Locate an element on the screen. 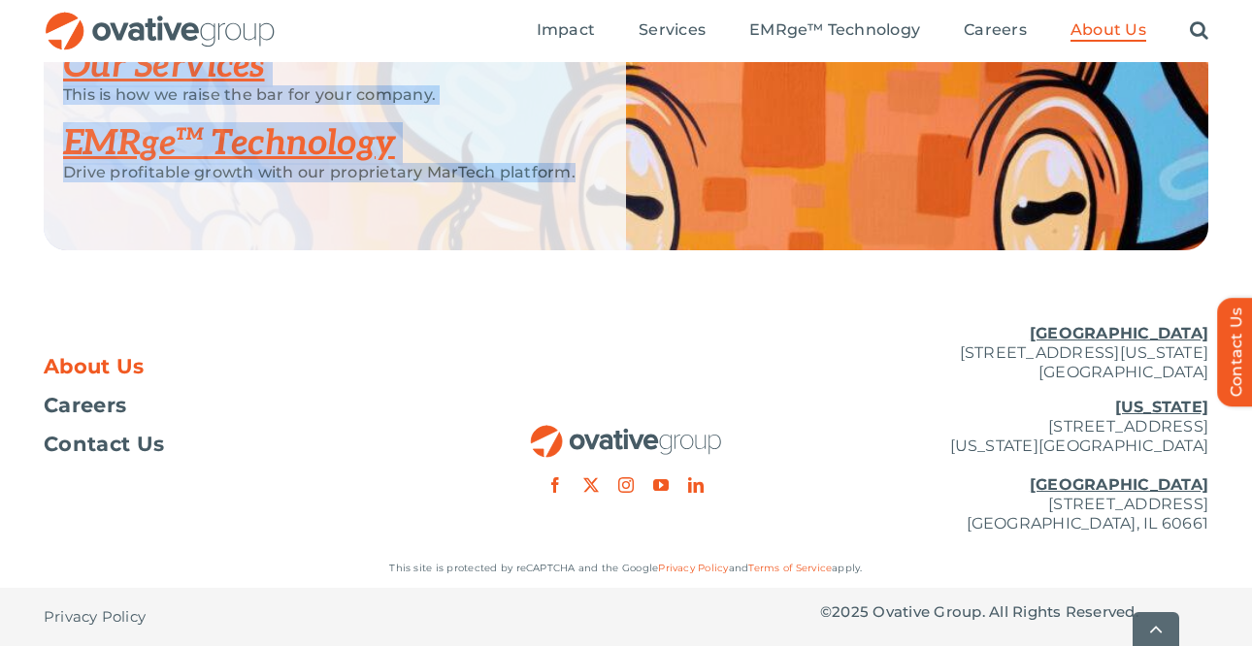  nav: Footer - Privacy Policy is located at coordinates (238, 617).